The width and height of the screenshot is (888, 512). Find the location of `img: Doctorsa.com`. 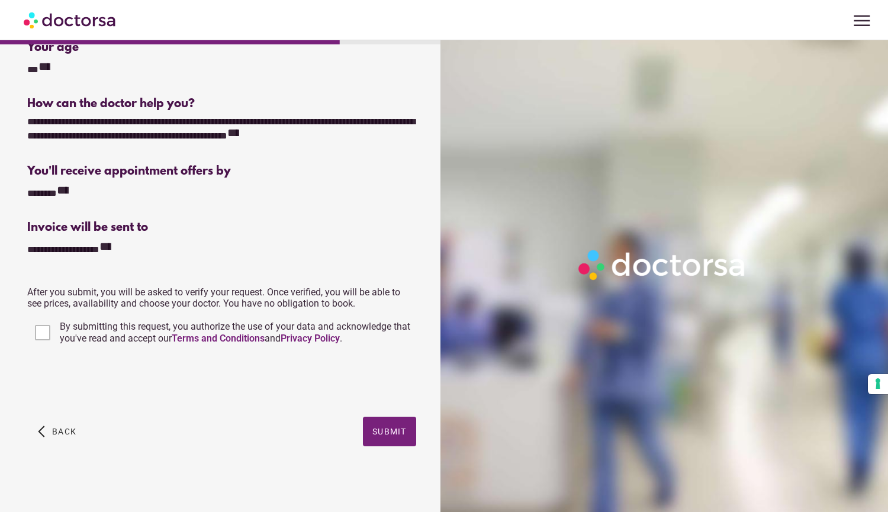

img: Doctorsa.com is located at coordinates (70, 20).